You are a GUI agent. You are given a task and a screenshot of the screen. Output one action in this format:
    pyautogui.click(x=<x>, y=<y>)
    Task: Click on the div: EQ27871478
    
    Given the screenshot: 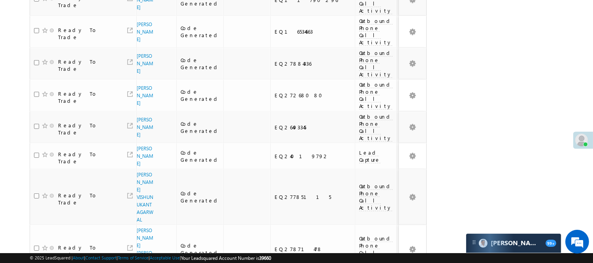 What is the action you would take?
    pyautogui.click(x=313, y=249)
    